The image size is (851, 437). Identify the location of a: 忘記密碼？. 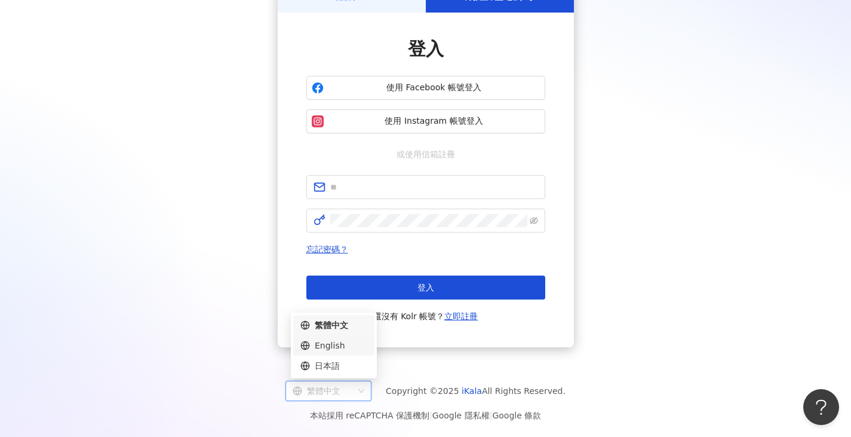
(327, 249).